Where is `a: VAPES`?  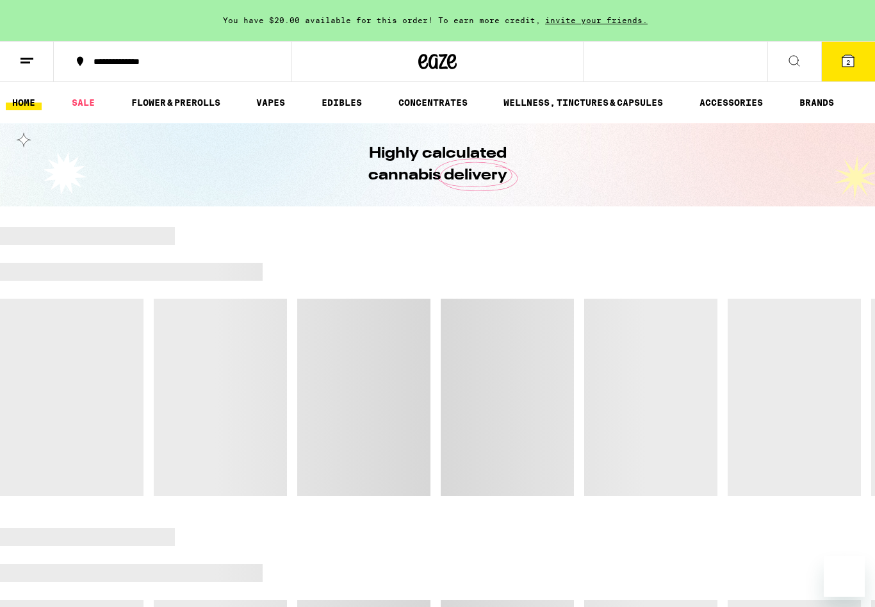
a: VAPES is located at coordinates (270, 102).